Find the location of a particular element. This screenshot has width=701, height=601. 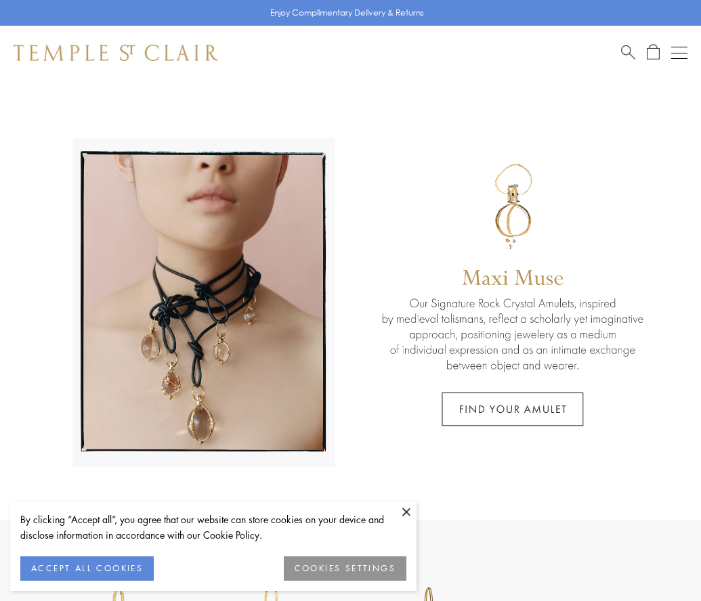

p: Enjoy Complimentary Delivery & Returns is located at coordinates (347, 13).